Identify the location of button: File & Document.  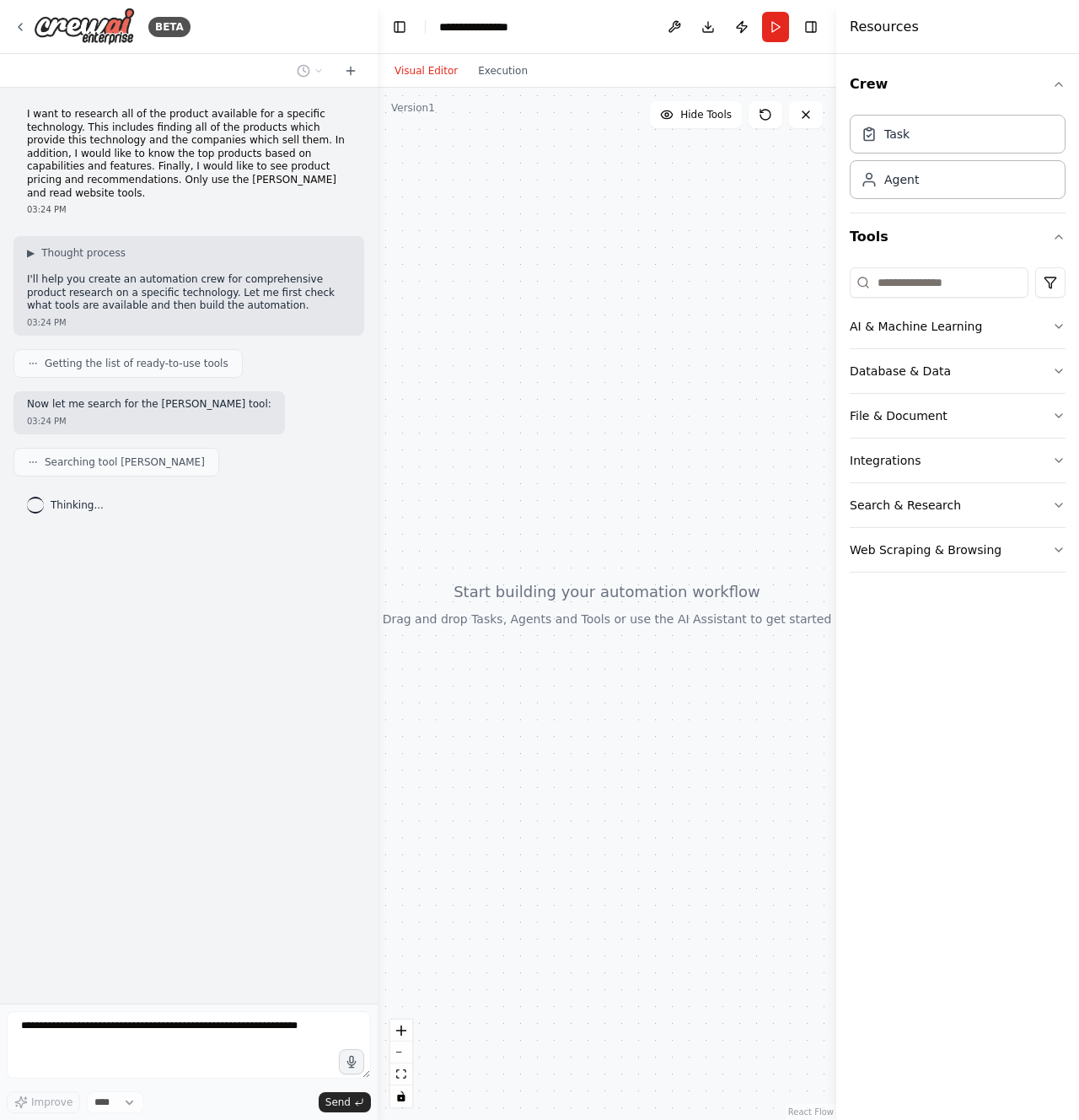
(958, 416).